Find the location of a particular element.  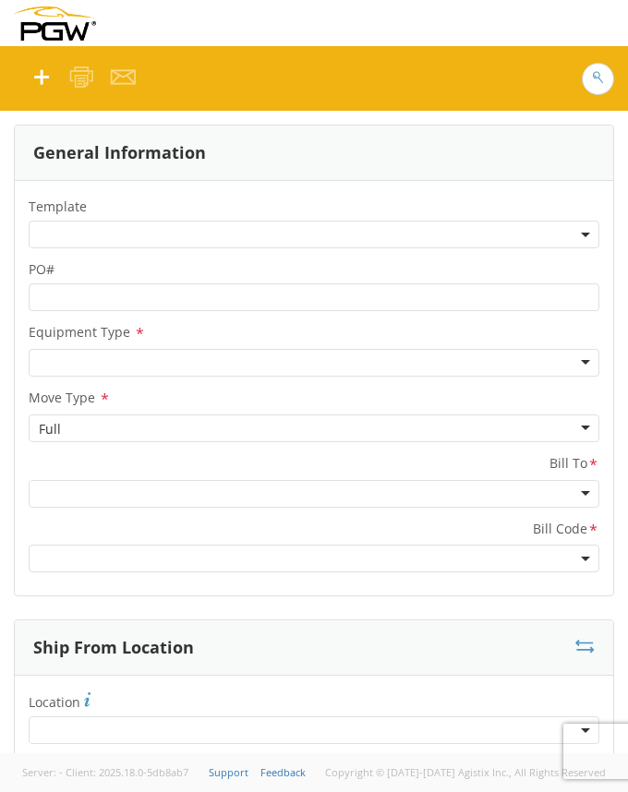

span: Equipment Type is located at coordinates (79, 332).